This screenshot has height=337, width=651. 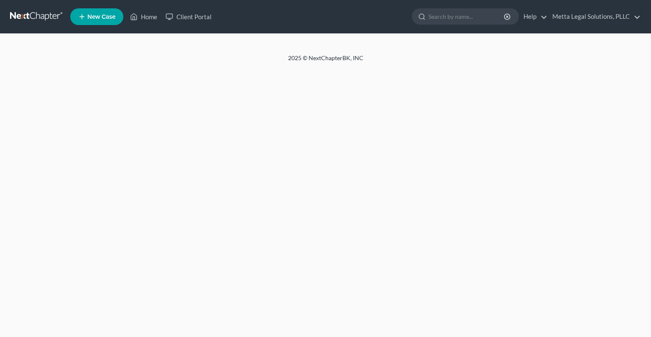 I want to click on a: Metta Legal Solutions, PLLC, so click(x=594, y=17).